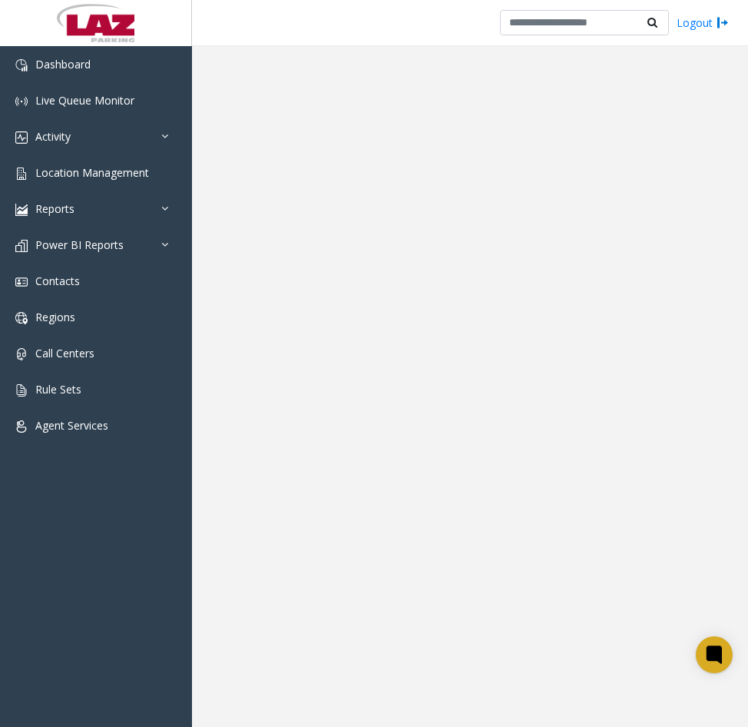 Image resolution: width=748 pixels, height=727 pixels. What do you see at coordinates (65, 353) in the screenshot?
I see `span: Call Centers` at bounding box center [65, 353].